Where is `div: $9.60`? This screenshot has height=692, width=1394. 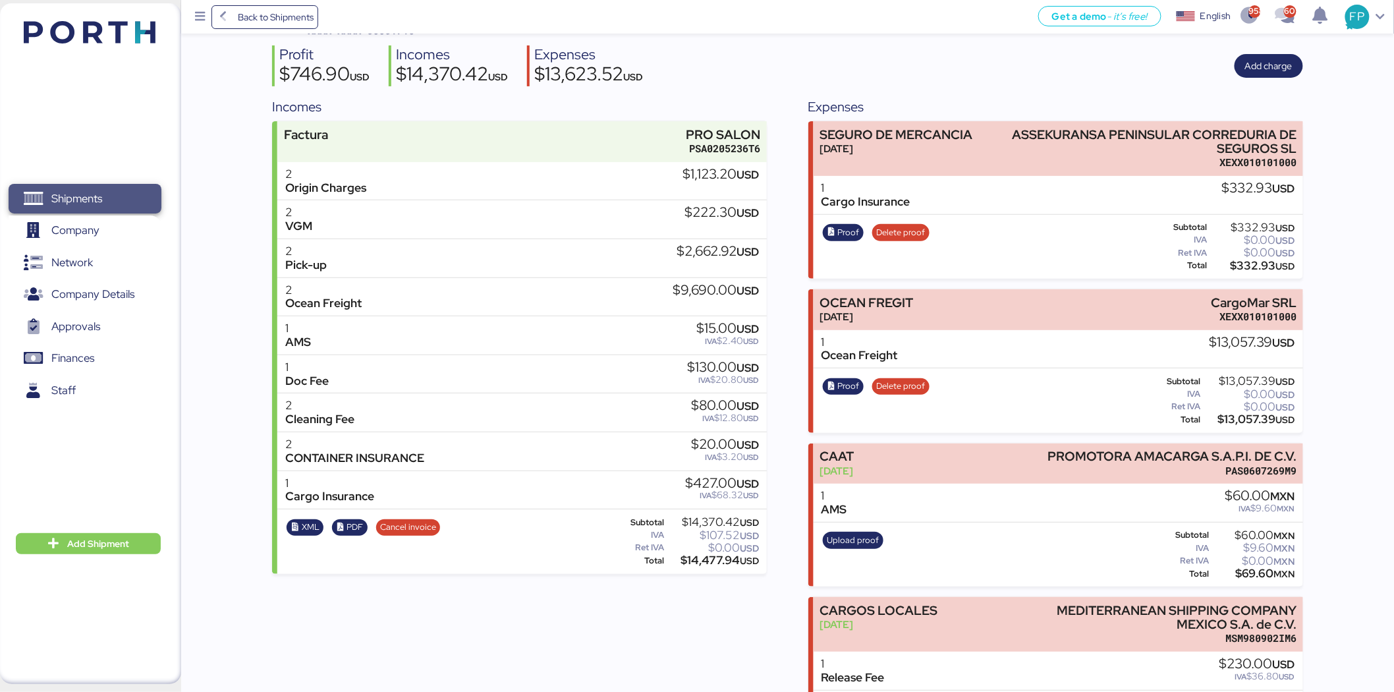
div: $9.60 is located at coordinates (1254, 547).